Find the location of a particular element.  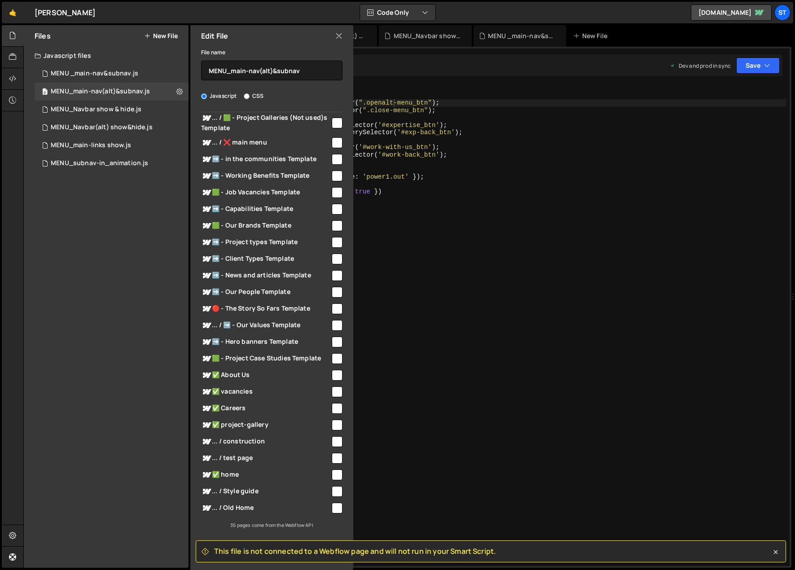

h2: Edit File is located at coordinates (215, 36).